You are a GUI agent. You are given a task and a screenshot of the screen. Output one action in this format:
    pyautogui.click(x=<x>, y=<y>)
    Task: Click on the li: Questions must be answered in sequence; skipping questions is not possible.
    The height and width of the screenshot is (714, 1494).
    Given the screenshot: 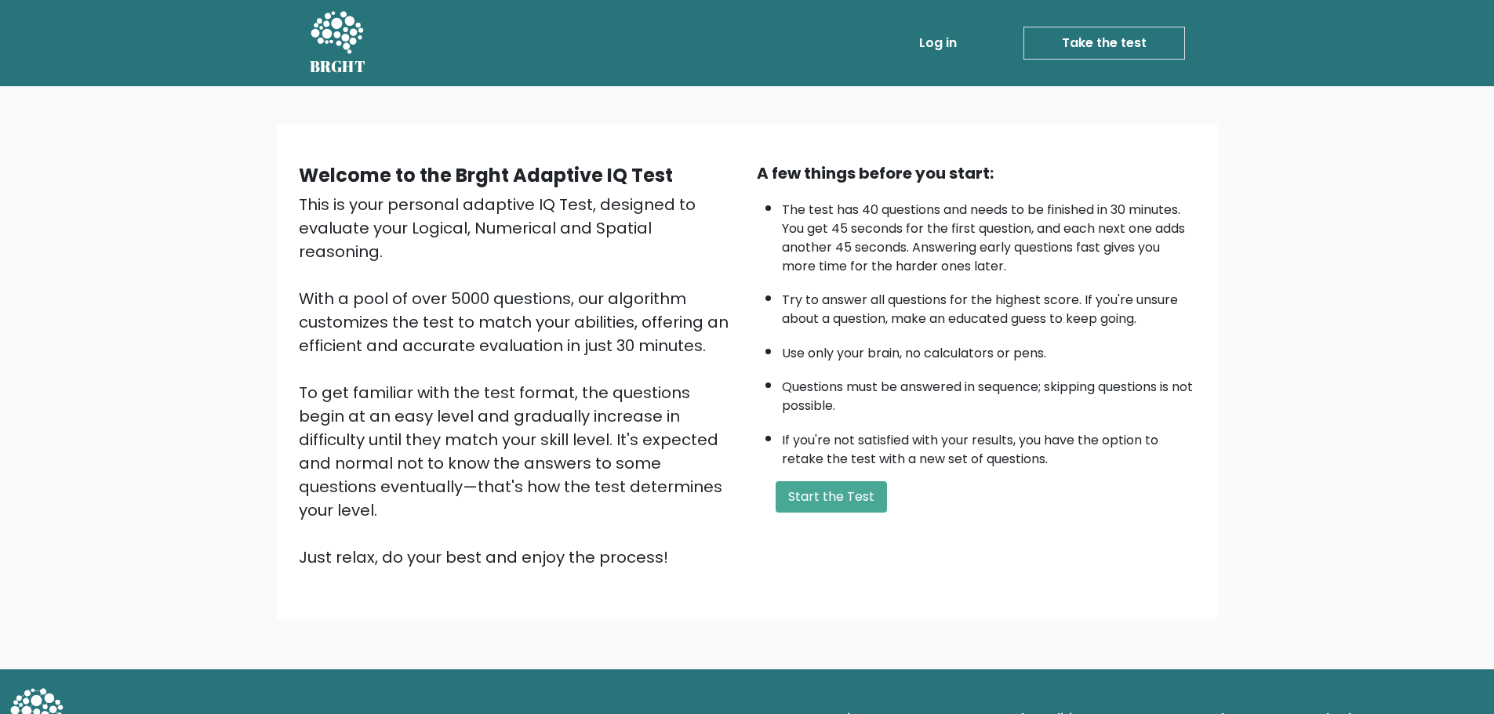 What is the action you would take?
    pyautogui.click(x=989, y=393)
    